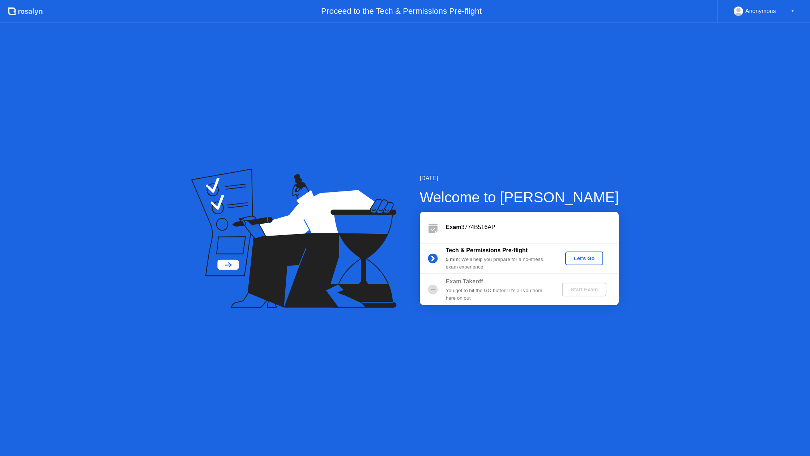 The height and width of the screenshot is (456, 810). What do you see at coordinates (584, 289) in the screenshot?
I see `button: Start Exam` at bounding box center [584, 289].